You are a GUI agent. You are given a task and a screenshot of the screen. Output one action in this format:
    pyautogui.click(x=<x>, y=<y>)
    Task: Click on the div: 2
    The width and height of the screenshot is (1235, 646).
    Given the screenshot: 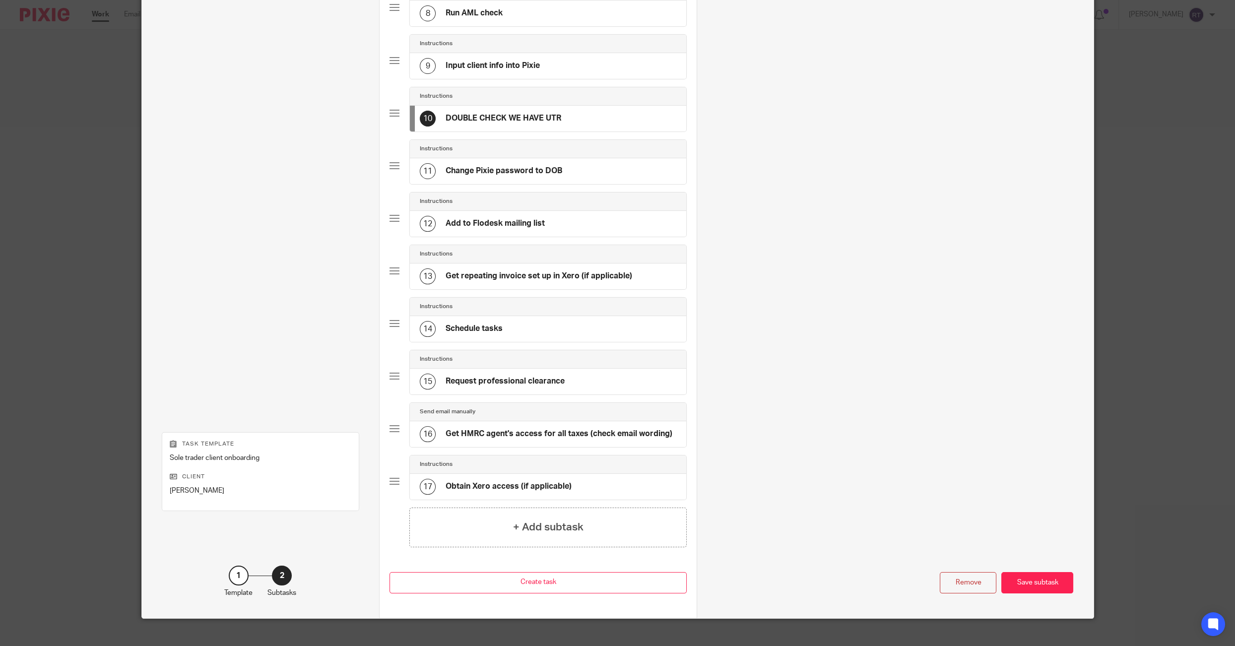 What is the action you would take?
    pyautogui.click(x=282, y=576)
    